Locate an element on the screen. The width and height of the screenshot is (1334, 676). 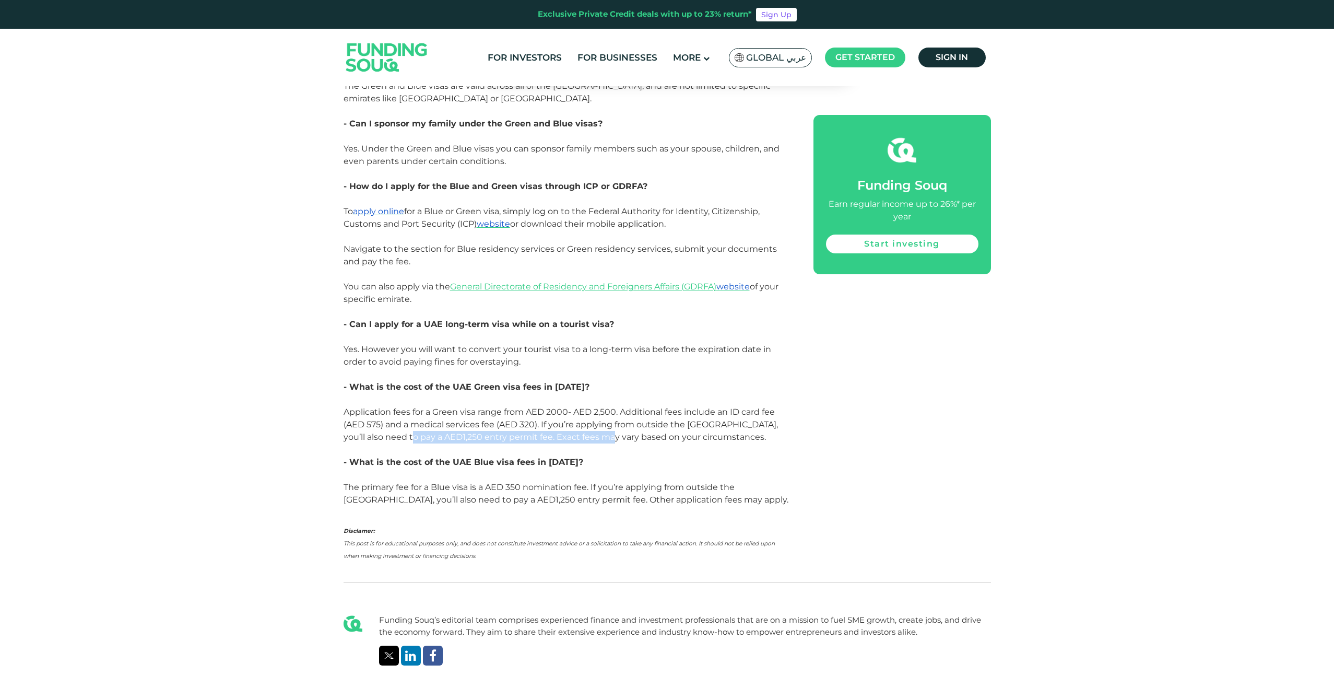
a: Start investing is located at coordinates (903, 244).